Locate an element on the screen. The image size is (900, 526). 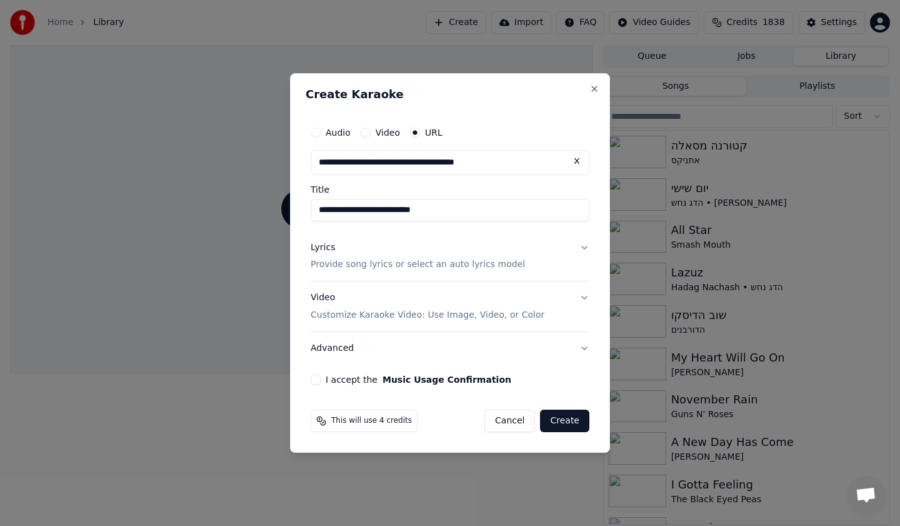
span: This will use 4 credits is located at coordinates (371, 421).